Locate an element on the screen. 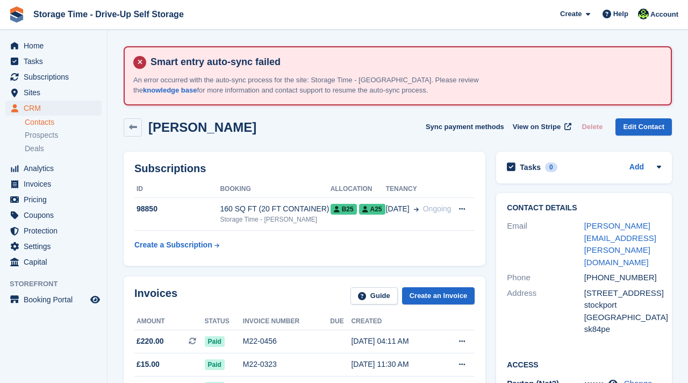 This screenshot has height=383, width=688. div: stockport is located at coordinates (622, 305).